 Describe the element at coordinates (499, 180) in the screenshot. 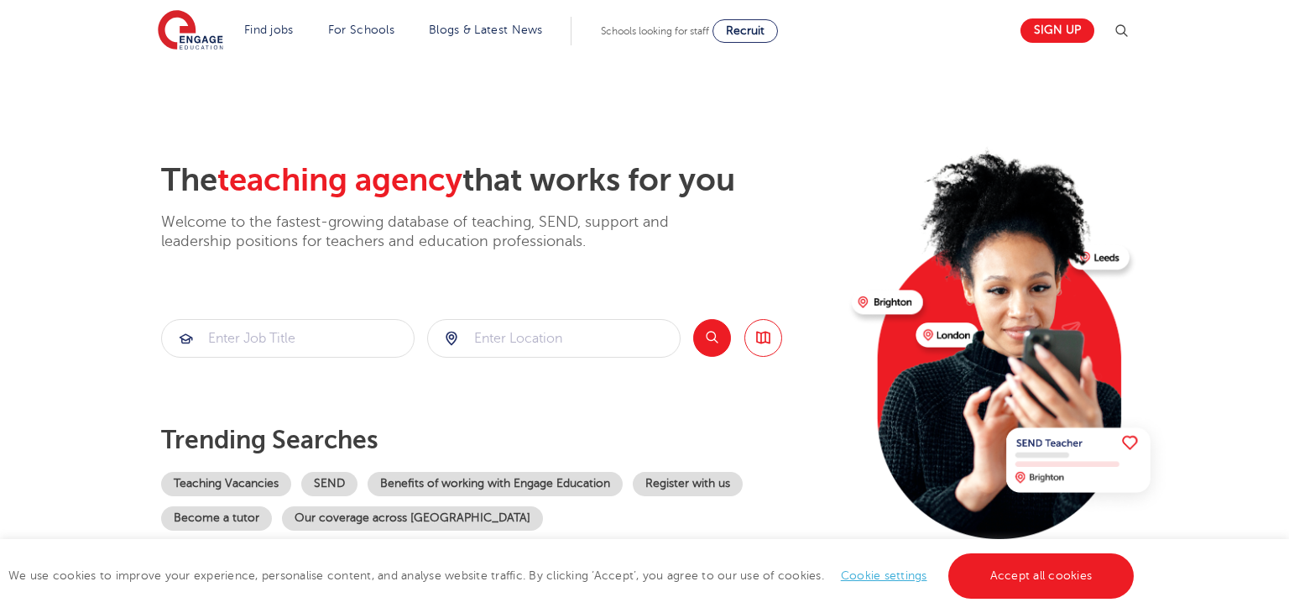

I see `h2: The that works for you` at that location.